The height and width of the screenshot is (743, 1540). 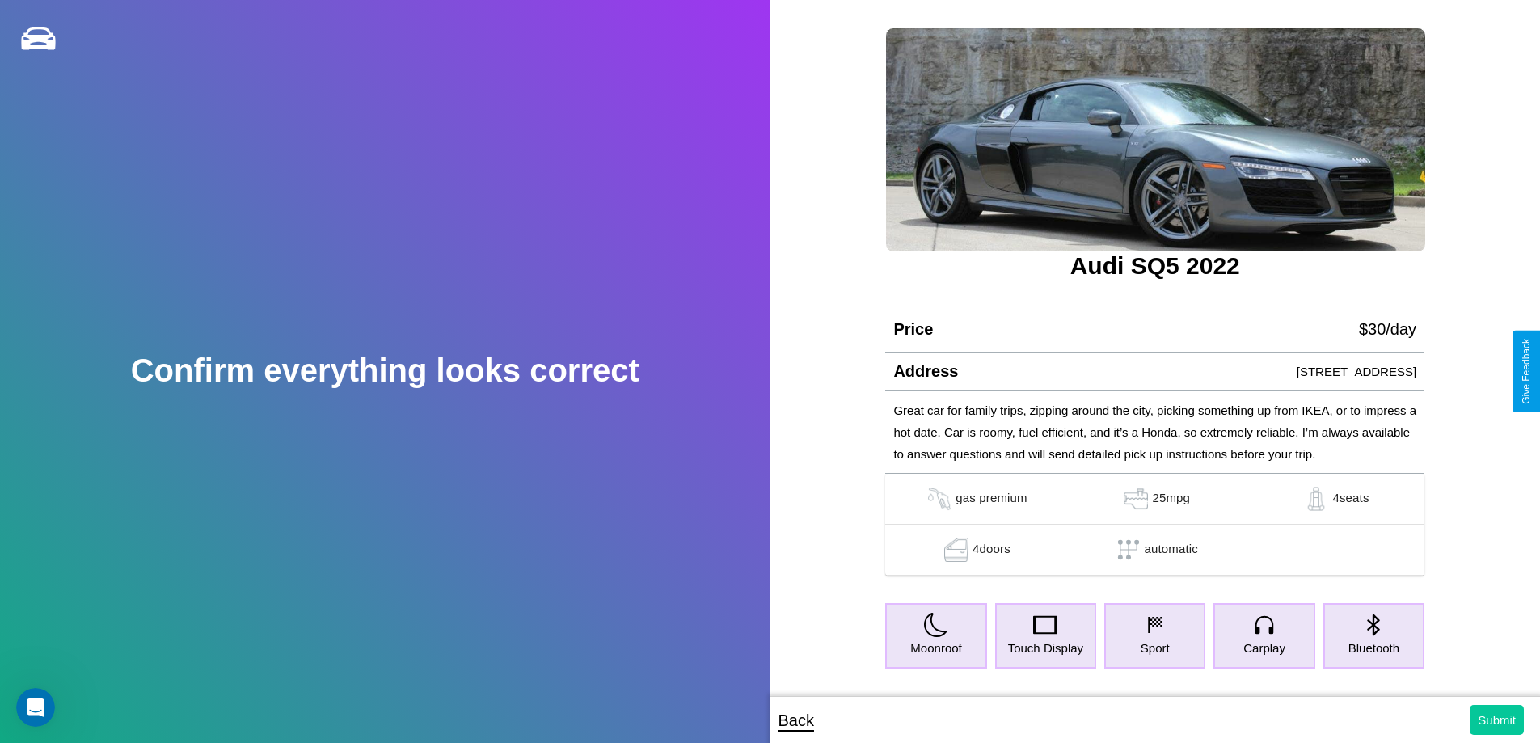 I want to click on p: 4 doors, so click(x=991, y=550).